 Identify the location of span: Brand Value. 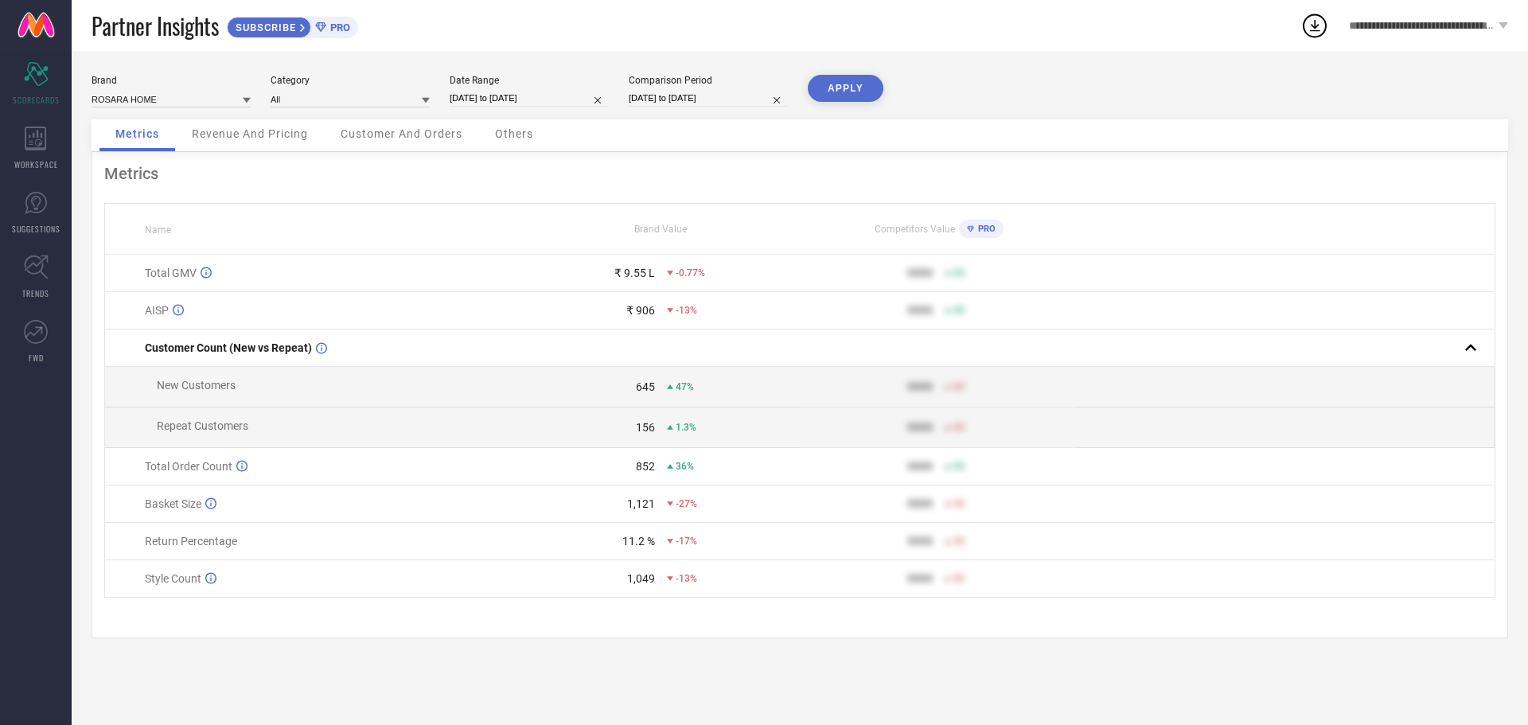
(661, 229).